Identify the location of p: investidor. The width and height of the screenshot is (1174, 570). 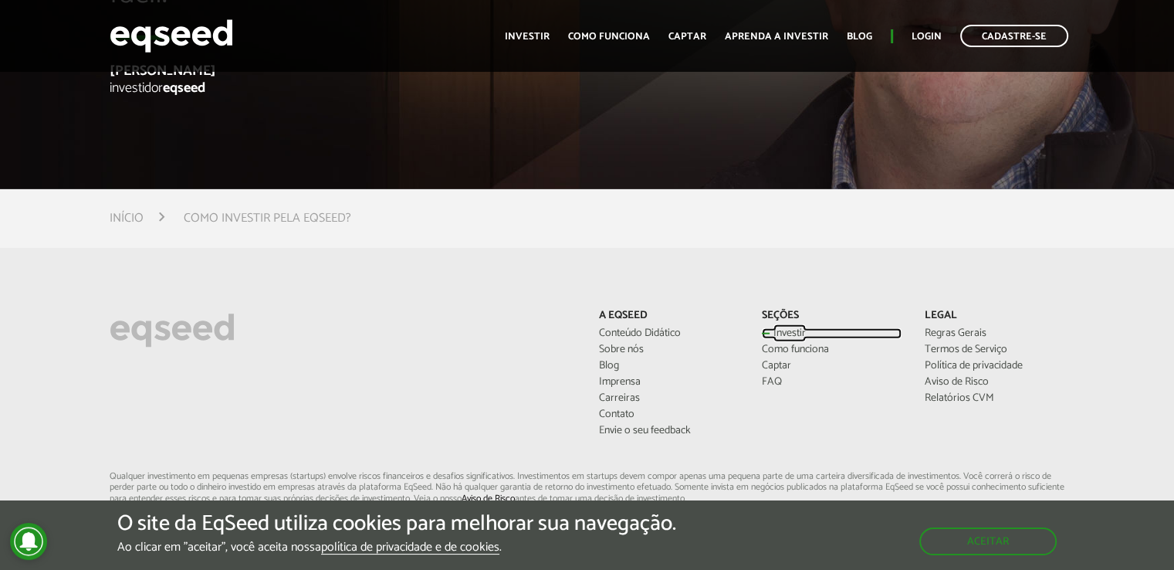
(440, 89).